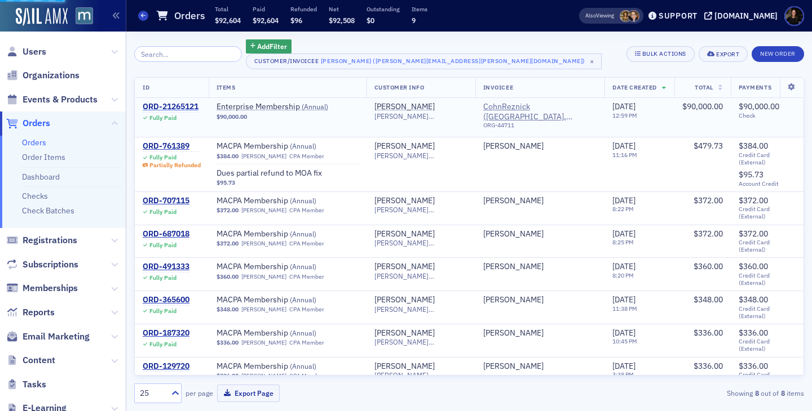 This screenshot has width=812, height=411. Describe the element at coordinates (269, 46) in the screenshot. I see `button: AddFilter` at that location.